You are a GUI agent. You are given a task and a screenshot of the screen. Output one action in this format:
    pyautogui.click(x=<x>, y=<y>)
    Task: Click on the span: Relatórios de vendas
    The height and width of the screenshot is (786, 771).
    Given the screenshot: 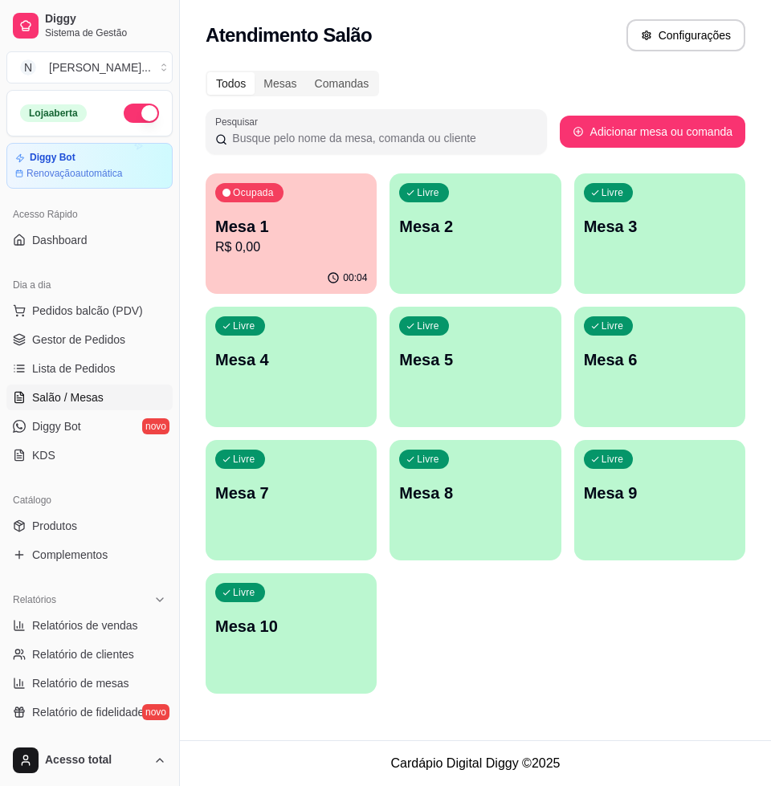 What is the action you would take?
    pyautogui.click(x=85, y=625)
    